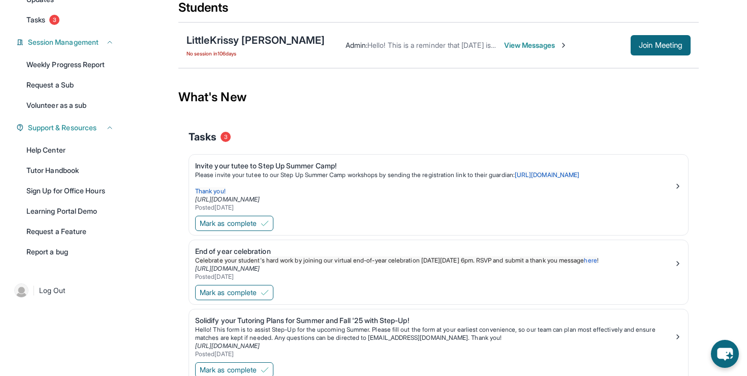  What do you see at coordinates (661, 45) in the screenshot?
I see `button: Join Meeting` at bounding box center [661, 45].